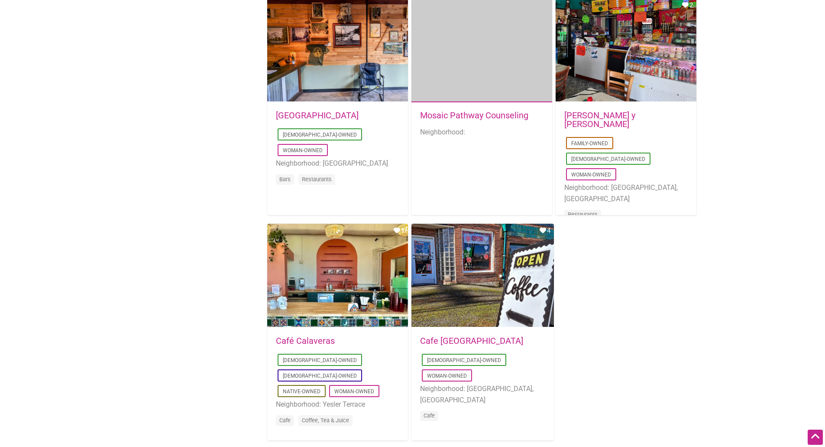 The image size is (825, 447). What do you see at coordinates (325, 420) in the screenshot?
I see `a: Coffee, Tea & Juice` at bounding box center [325, 420].